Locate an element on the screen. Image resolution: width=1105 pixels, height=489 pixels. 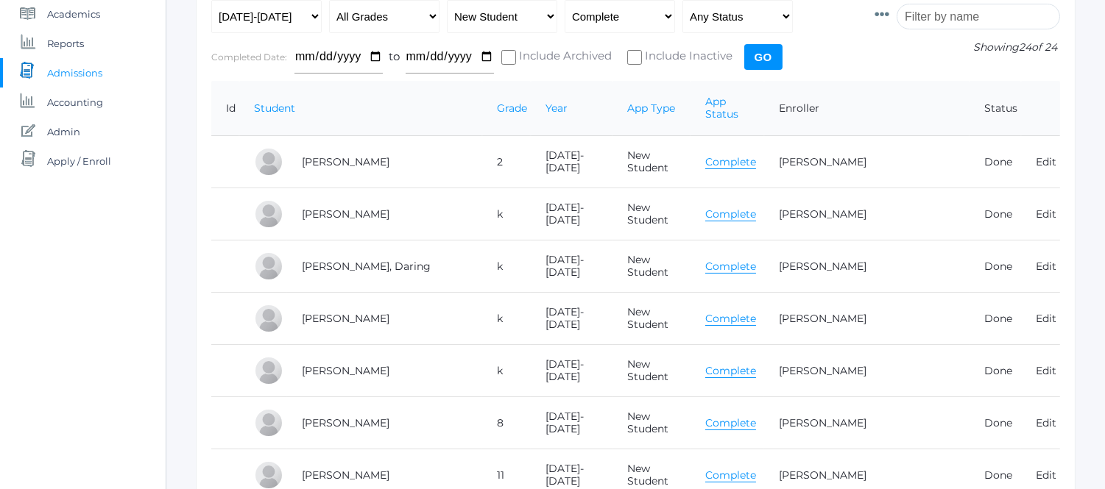
label: Completed Date: is located at coordinates (249, 57).